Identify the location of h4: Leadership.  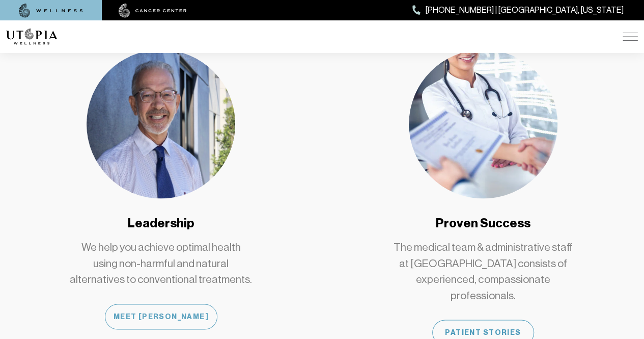
(161, 222).